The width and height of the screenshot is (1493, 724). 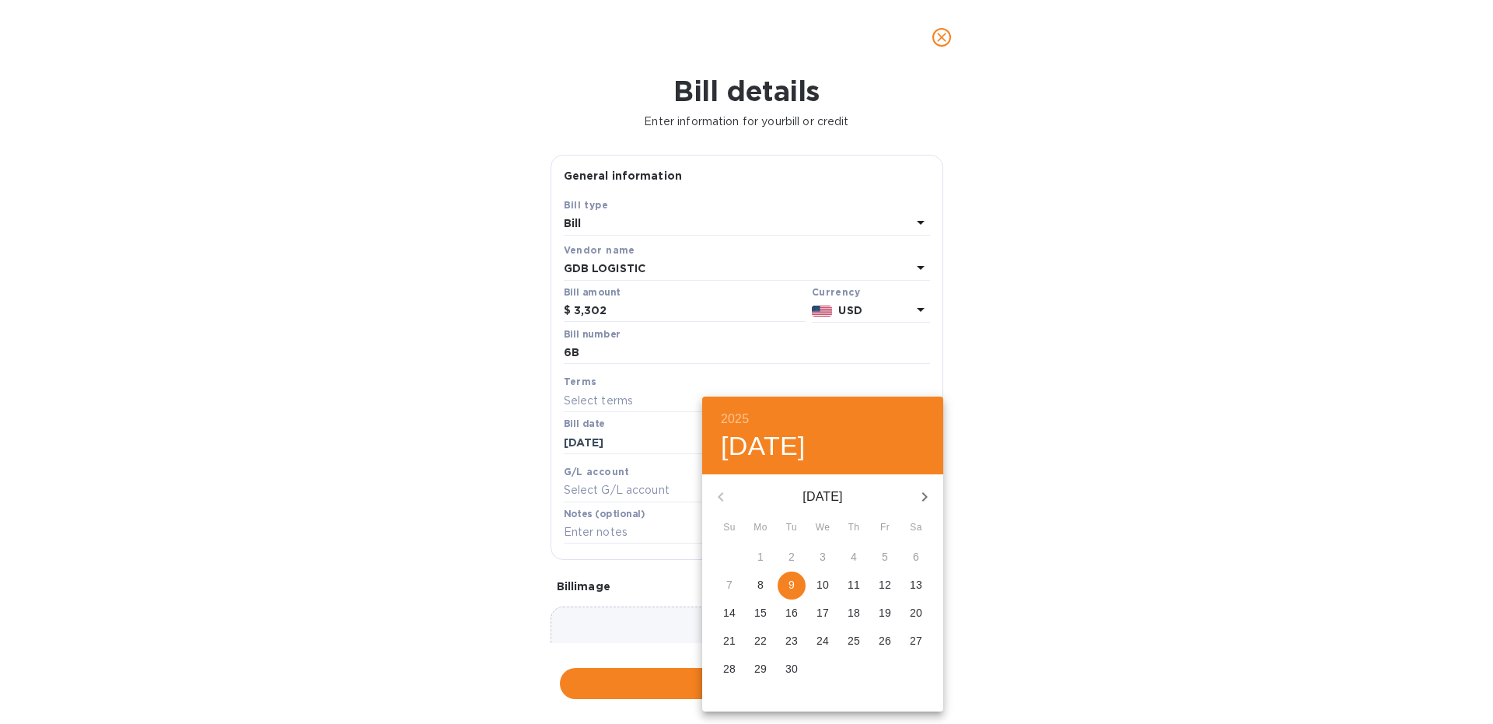 What do you see at coordinates (885, 642) in the screenshot?
I see `button: 26` at bounding box center [885, 642].